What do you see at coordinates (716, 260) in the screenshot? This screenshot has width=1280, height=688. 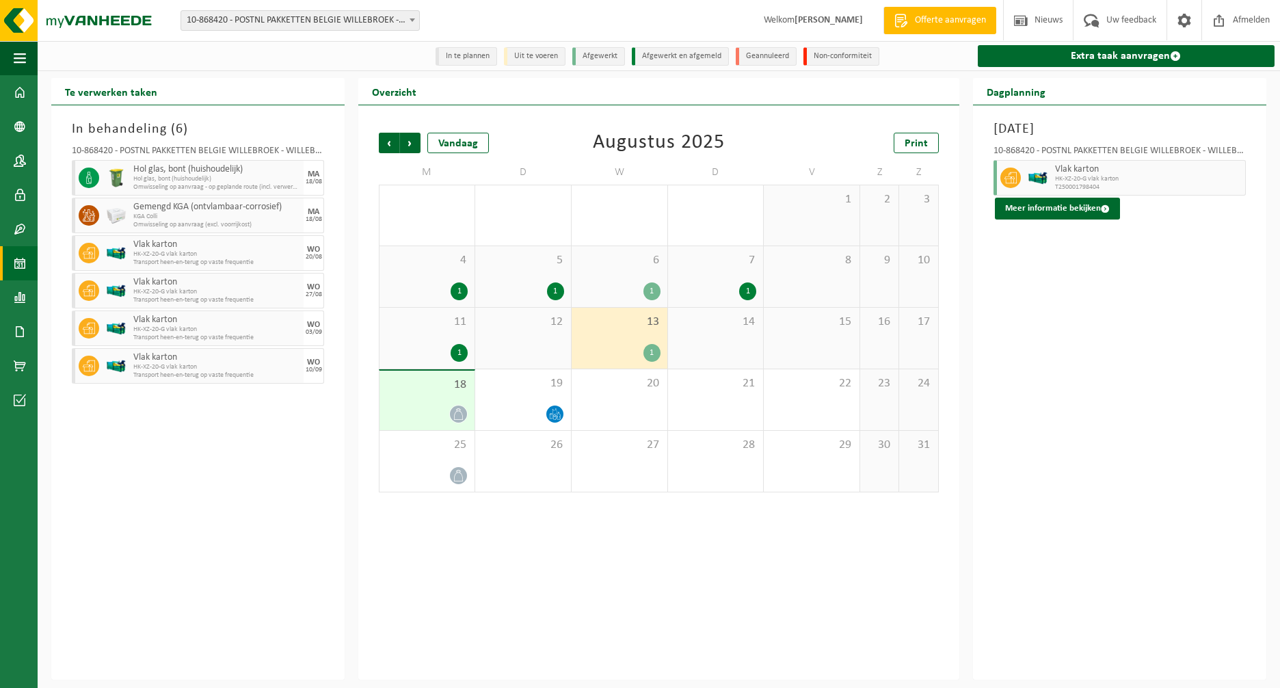 I see `span: 7` at bounding box center [716, 260].